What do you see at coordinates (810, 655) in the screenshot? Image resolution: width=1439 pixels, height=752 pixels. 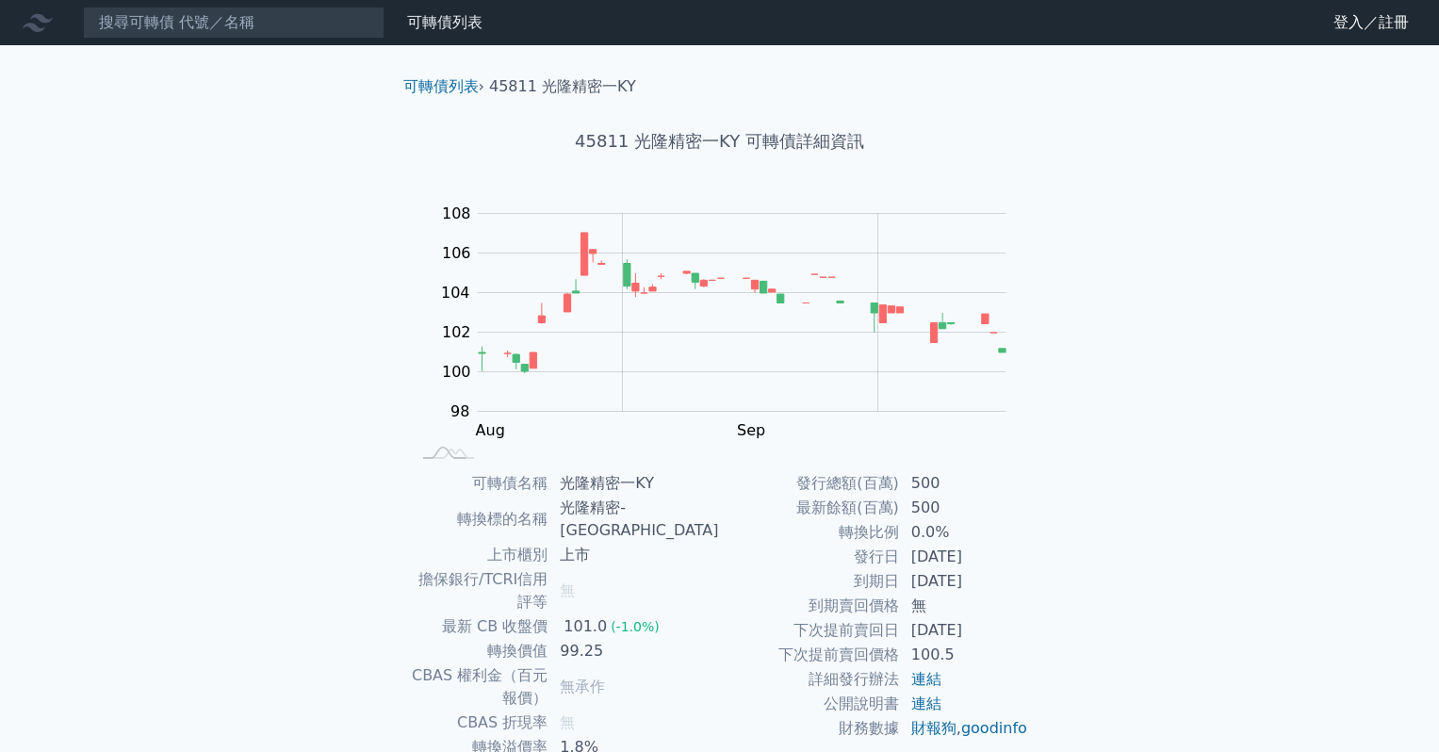 I see `td: 下次提前賣回價格` at bounding box center [810, 655].